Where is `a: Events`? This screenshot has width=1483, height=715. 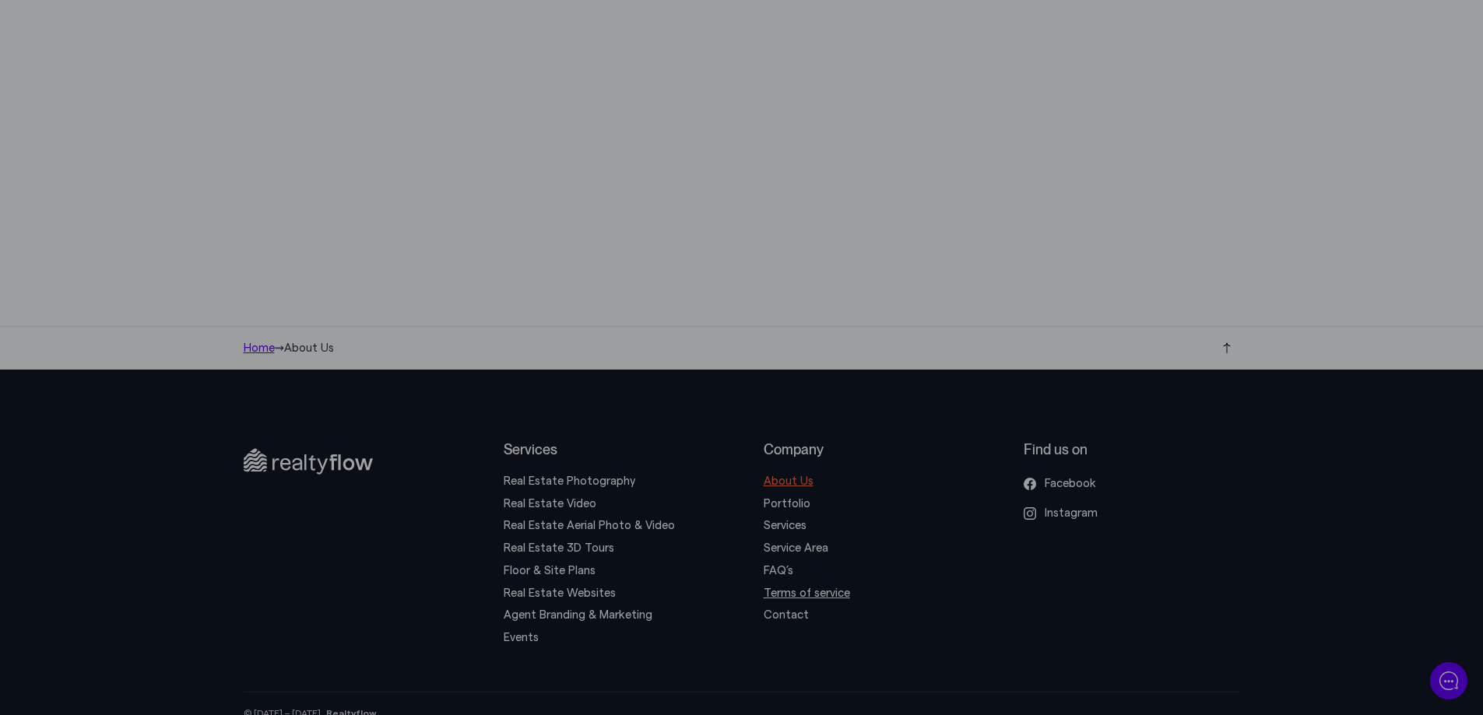
a: Events is located at coordinates (521, 638).